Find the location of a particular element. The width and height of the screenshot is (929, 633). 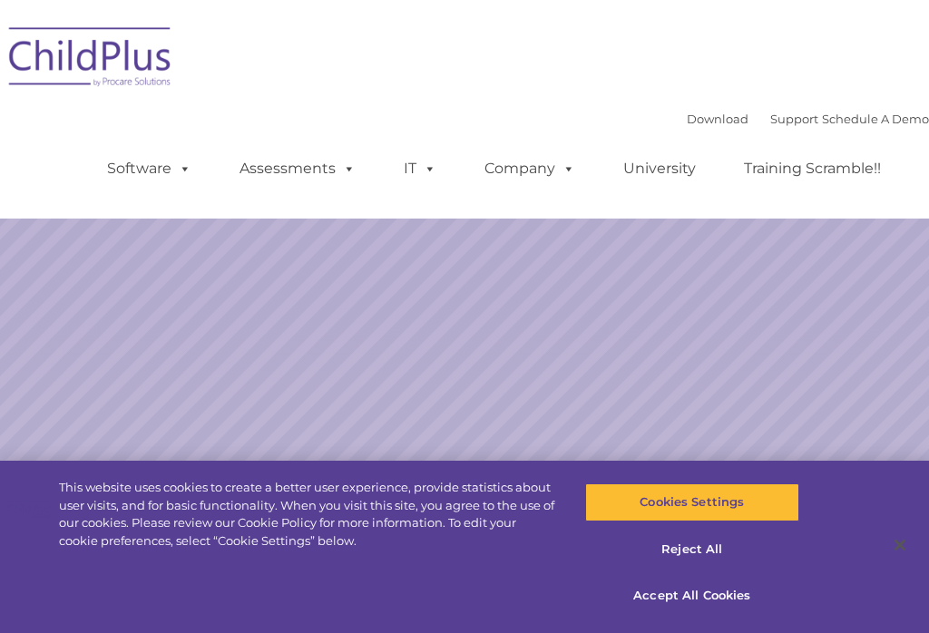

a: Support is located at coordinates (794, 119).